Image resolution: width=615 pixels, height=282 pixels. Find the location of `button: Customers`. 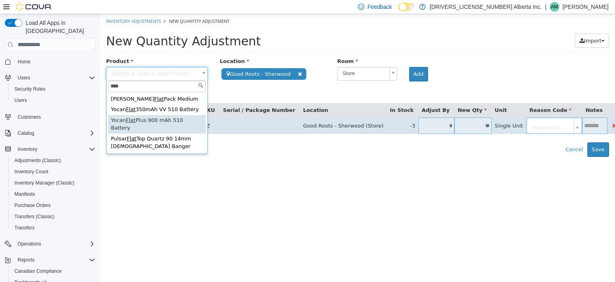

button: Customers is located at coordinates (50, 116).